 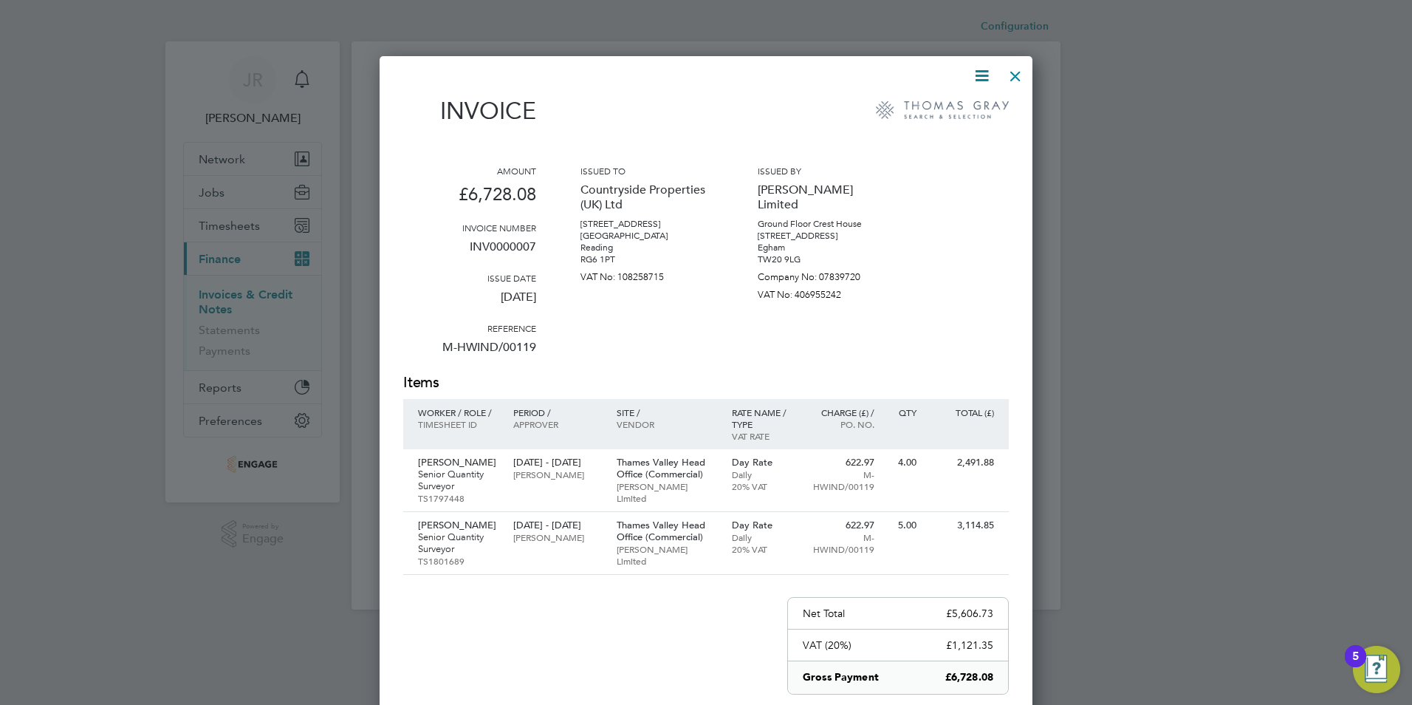 What do you see at coordinates (824, 292) in the screenshot?
I see `p: VAT No: 406955242` at bounding box center [824, 292].